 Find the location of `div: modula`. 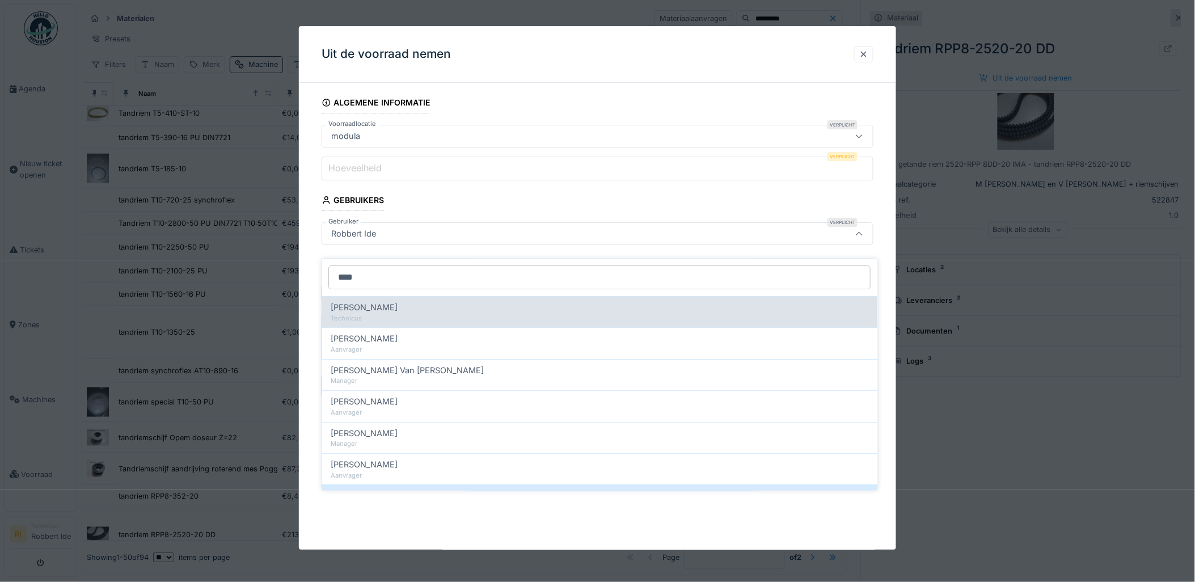

div: modula is located at coordinates (345, 136).